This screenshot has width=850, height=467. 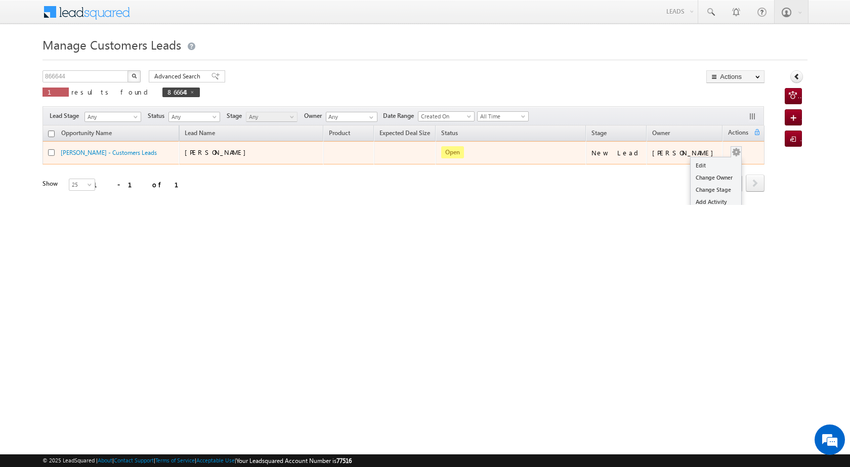 What do you see at coordinates (452, 152) in the screenshot?
I see `span: Open` at bounding box center [452, 152].